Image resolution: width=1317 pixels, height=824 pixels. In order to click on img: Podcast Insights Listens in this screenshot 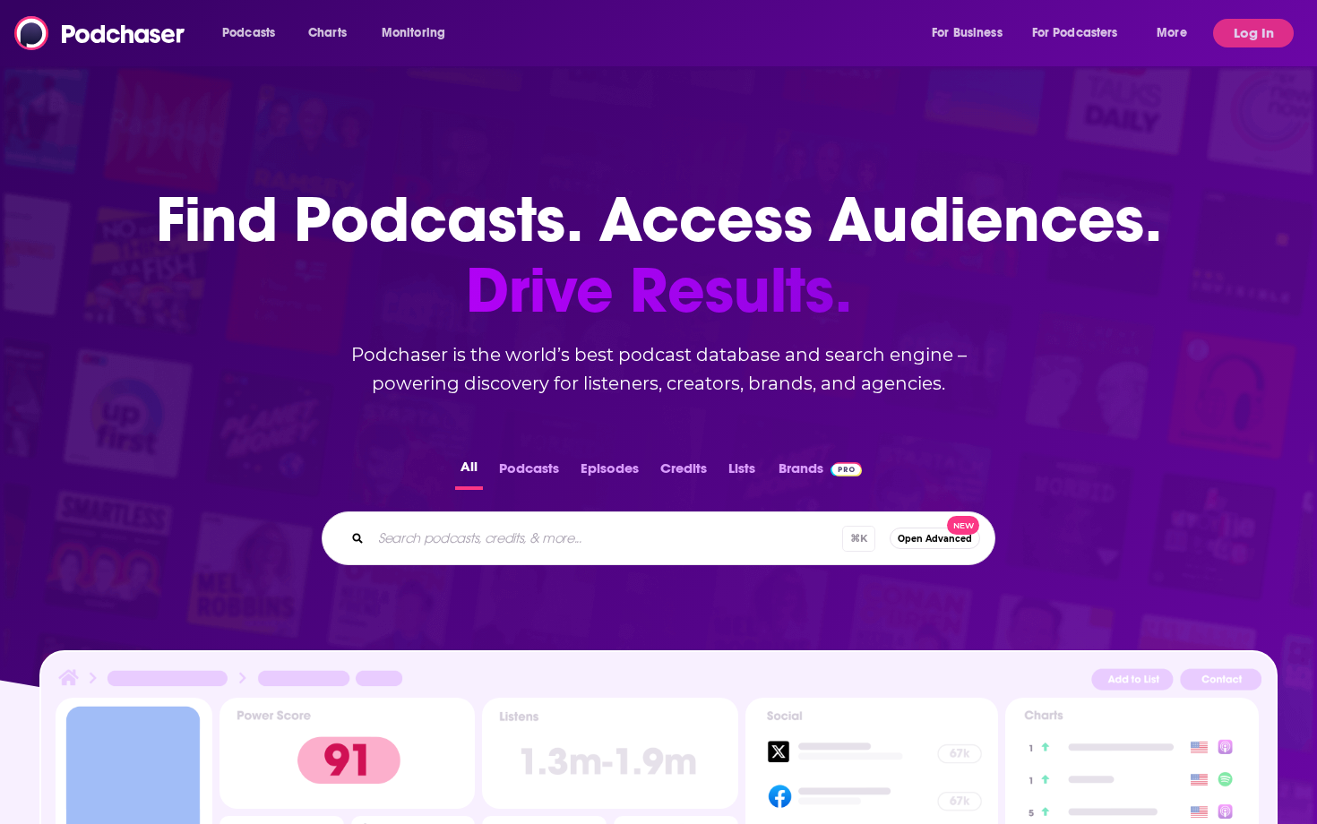, I will do `click(609, 753)`.